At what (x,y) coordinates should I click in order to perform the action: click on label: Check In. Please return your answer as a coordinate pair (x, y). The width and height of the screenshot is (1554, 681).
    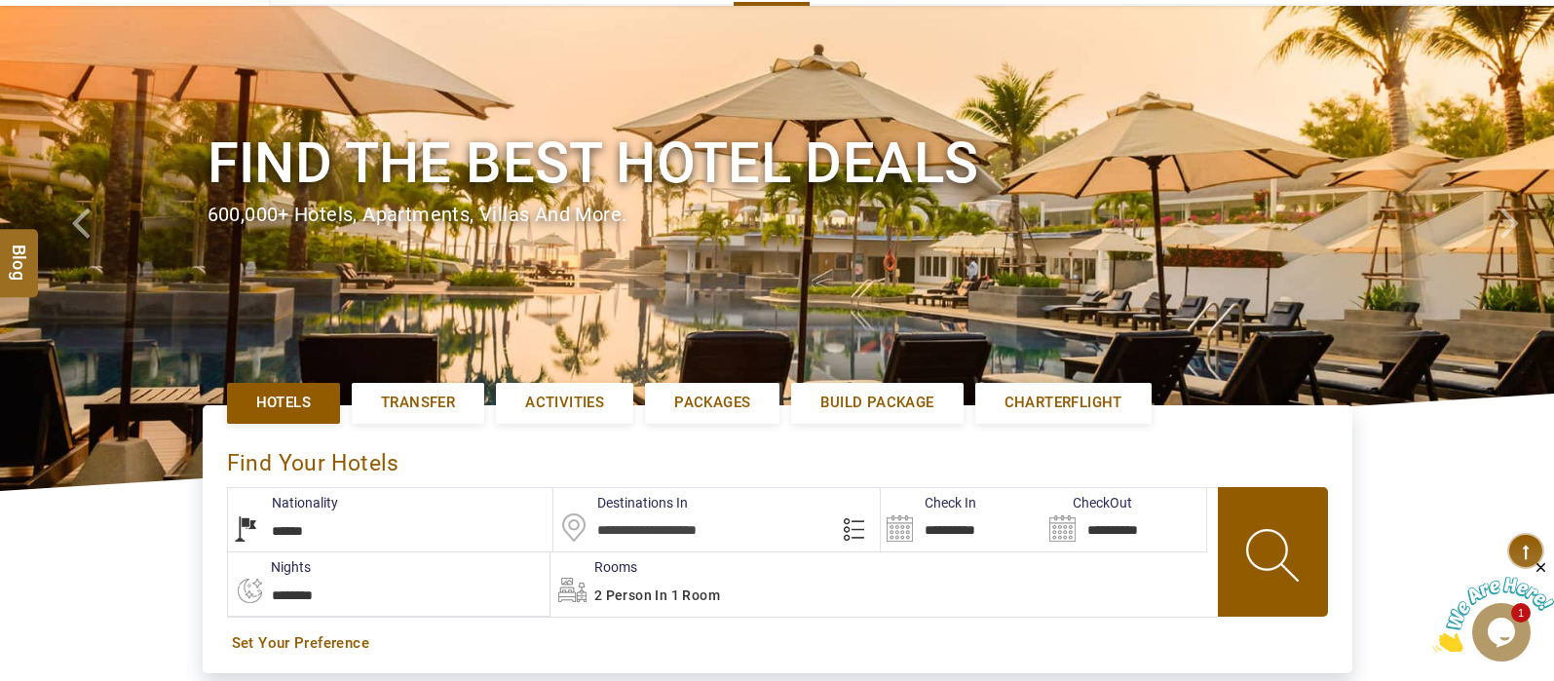
    Looking at the image, I should click on (929, 503).